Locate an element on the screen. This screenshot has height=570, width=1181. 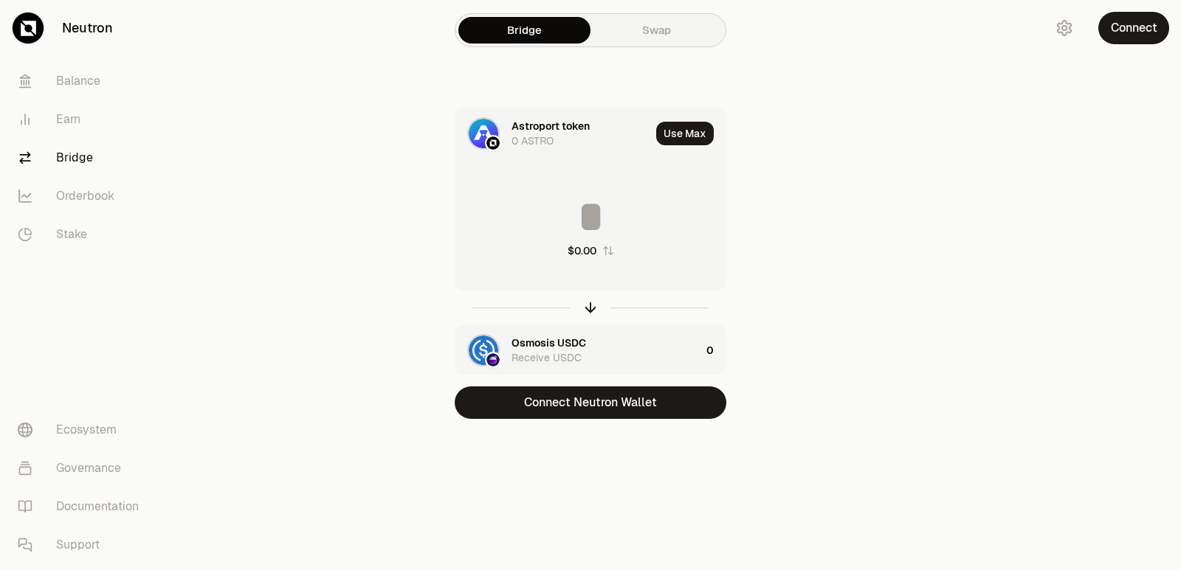
a: Ecosystem is located at coordinates (83, 430).